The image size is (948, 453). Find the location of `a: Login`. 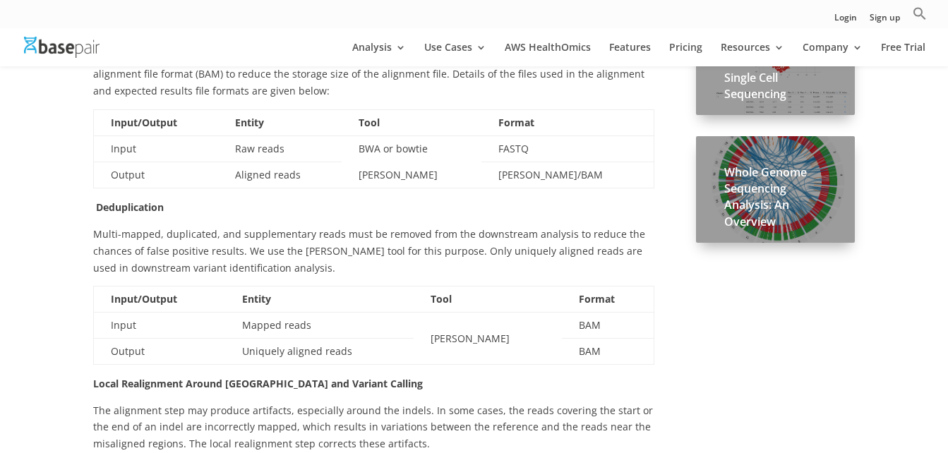

a: Login is located at coordinates (845, 20).